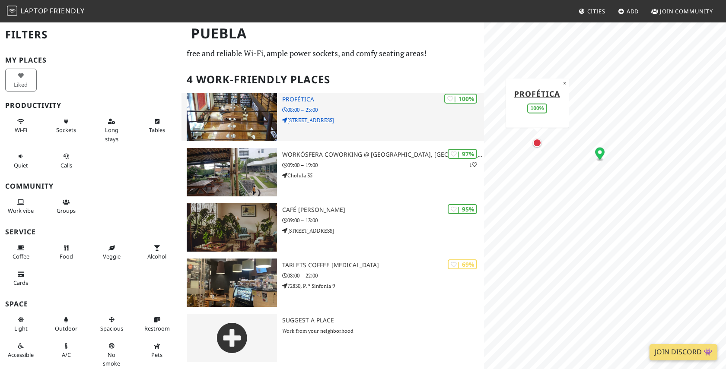  Describe the element at coordinates (21, 161) in the screenshot. I see `button: Quiet` at that location.